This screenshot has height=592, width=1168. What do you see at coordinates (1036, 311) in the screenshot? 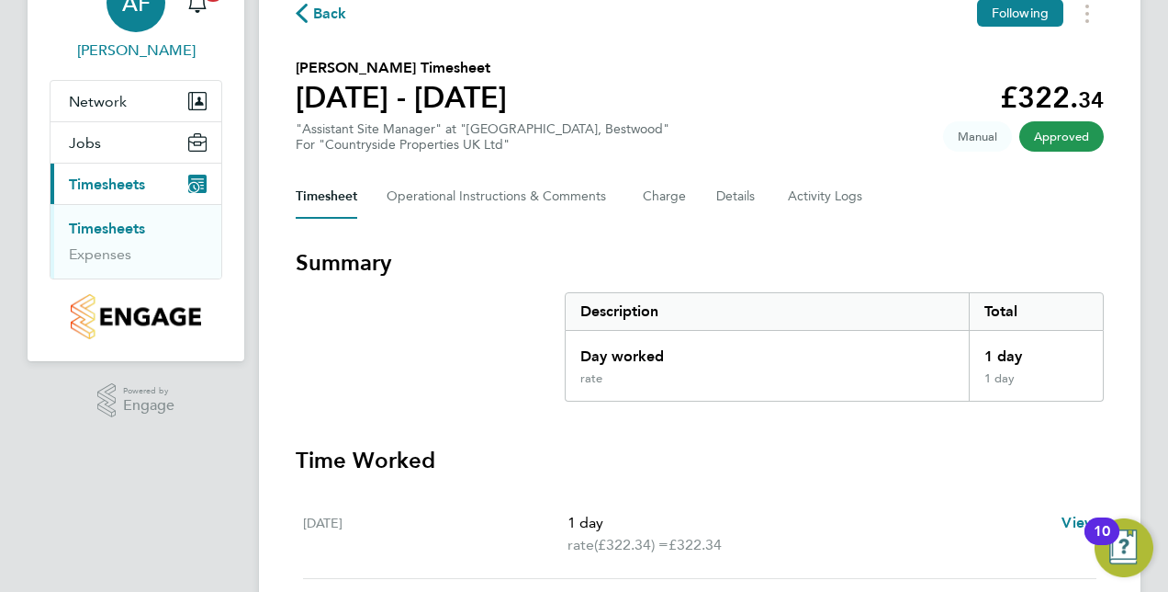
I see `div: Total` at bounding box center [1036, 311].